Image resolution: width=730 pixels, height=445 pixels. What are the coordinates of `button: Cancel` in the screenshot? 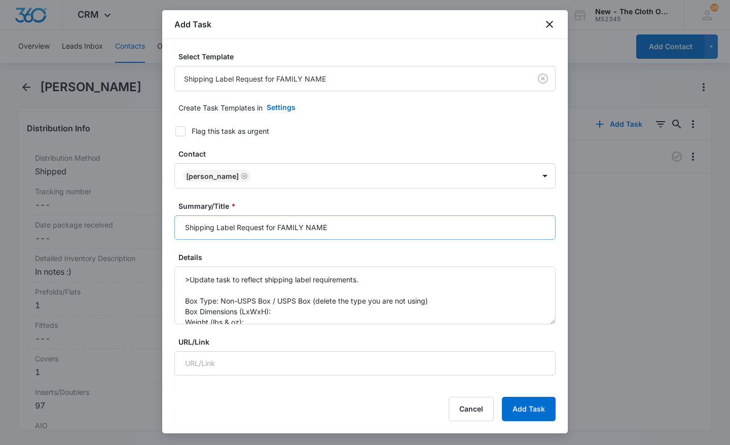 It's located at (471, 409).